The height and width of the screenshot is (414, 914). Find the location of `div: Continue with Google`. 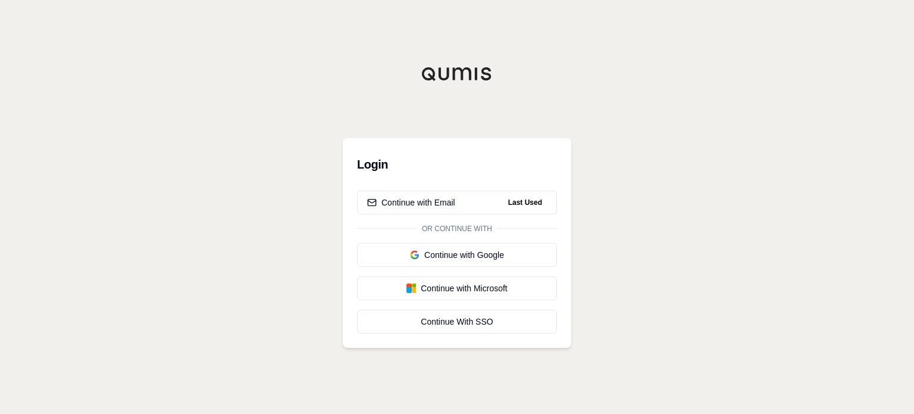

div: Continue with Google is located at coordinates (457, 255).